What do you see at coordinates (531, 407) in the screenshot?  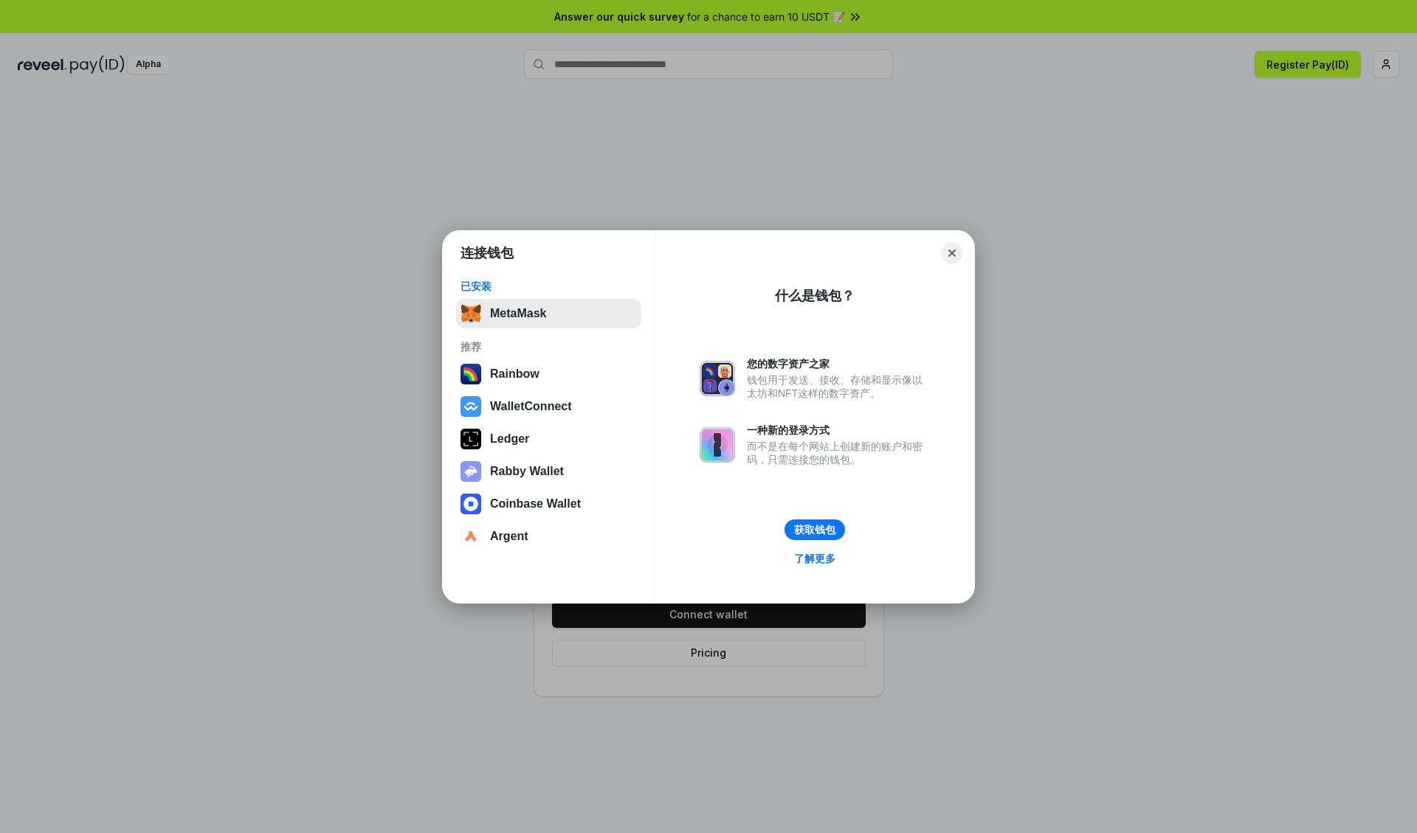 I see `div: WalletConnect` at bounding box center [531, 407].